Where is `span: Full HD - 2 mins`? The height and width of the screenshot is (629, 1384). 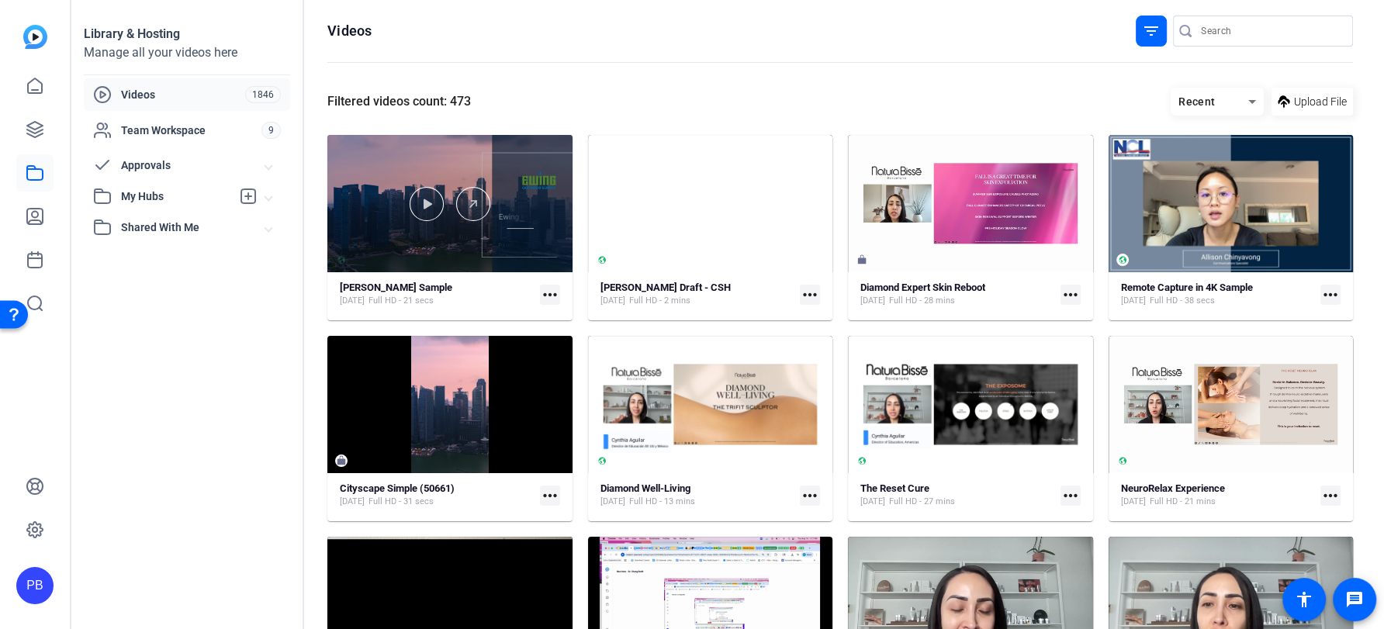
span: Full HD - 2 mins is located at coordinates (659, 301).